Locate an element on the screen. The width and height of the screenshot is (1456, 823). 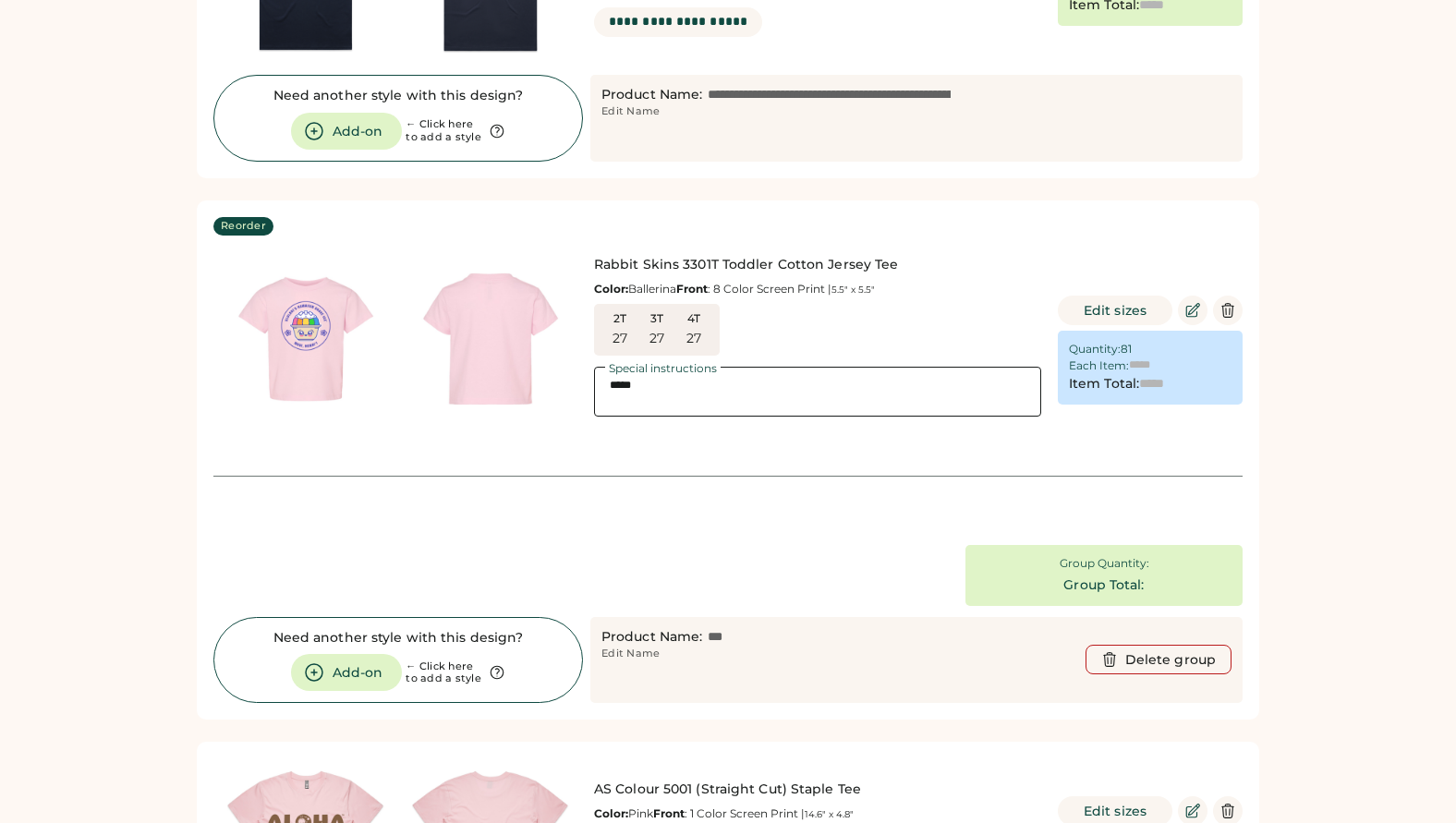
div: Each Item: is located at coordinates (1099, 366).